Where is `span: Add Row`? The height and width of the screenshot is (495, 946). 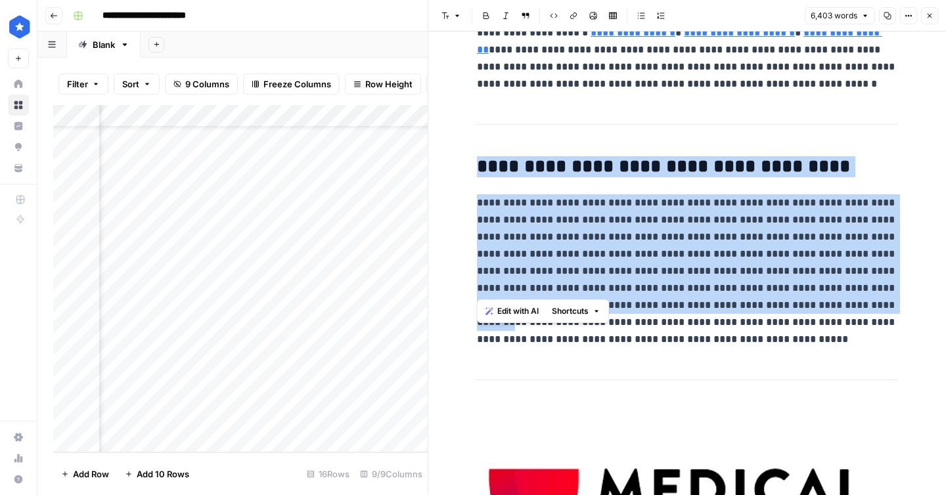
span: Add Row is located at coordinates (91, 474).